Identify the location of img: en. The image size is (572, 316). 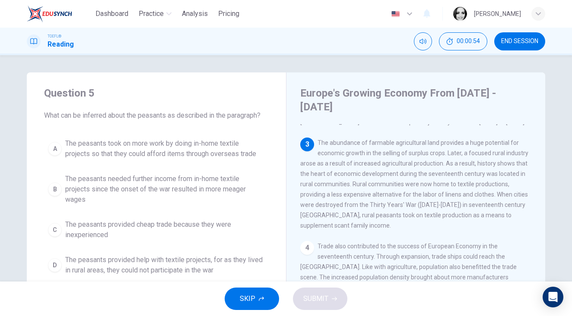
(395, 14).